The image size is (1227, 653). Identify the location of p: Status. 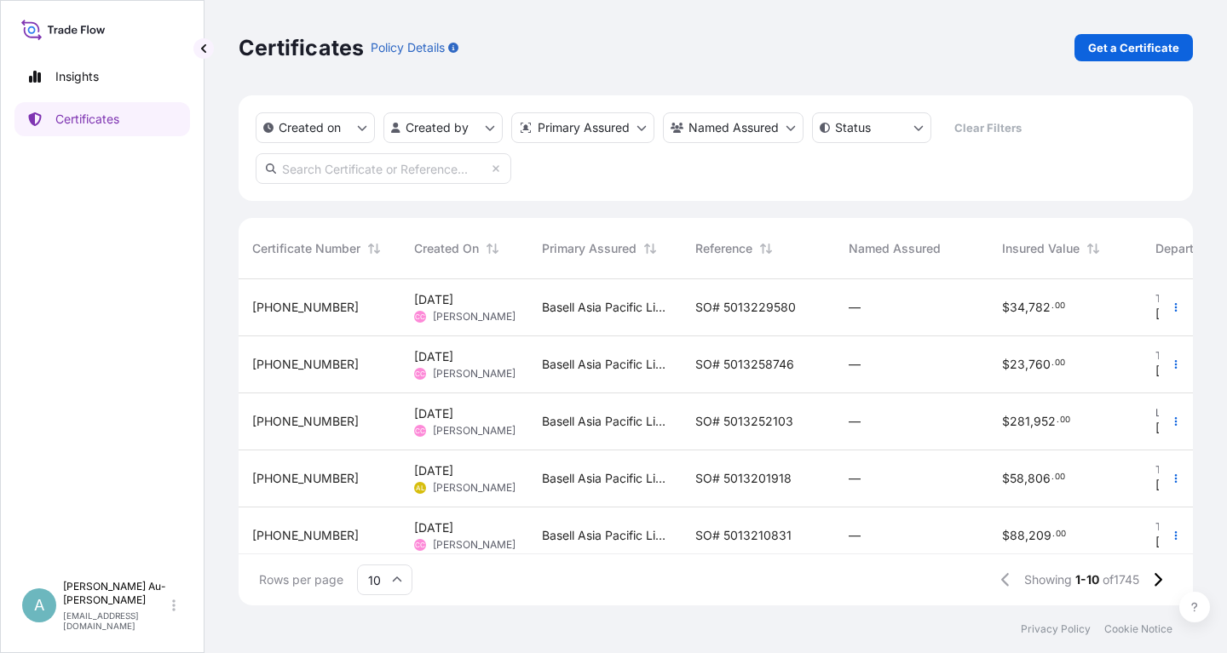
(853, 128).